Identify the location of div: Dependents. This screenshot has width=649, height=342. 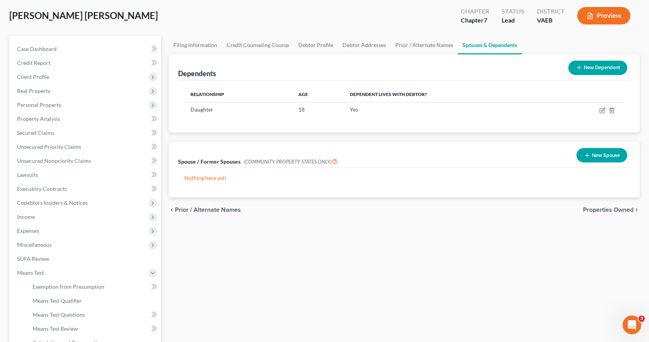
(197, 73).